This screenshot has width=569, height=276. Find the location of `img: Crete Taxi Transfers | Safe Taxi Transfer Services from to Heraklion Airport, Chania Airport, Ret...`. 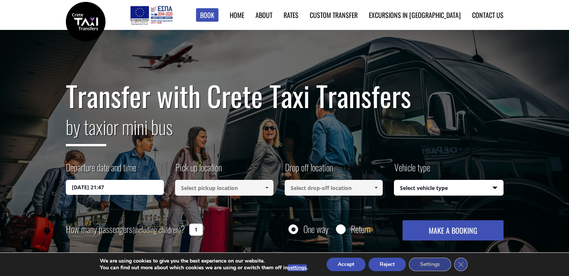

img: Crete Taxi Transfers | Safe Taxi Transfer Services from to Heraklion Airport, Chania Airport, Ret... is located at coordinates (86, 22).